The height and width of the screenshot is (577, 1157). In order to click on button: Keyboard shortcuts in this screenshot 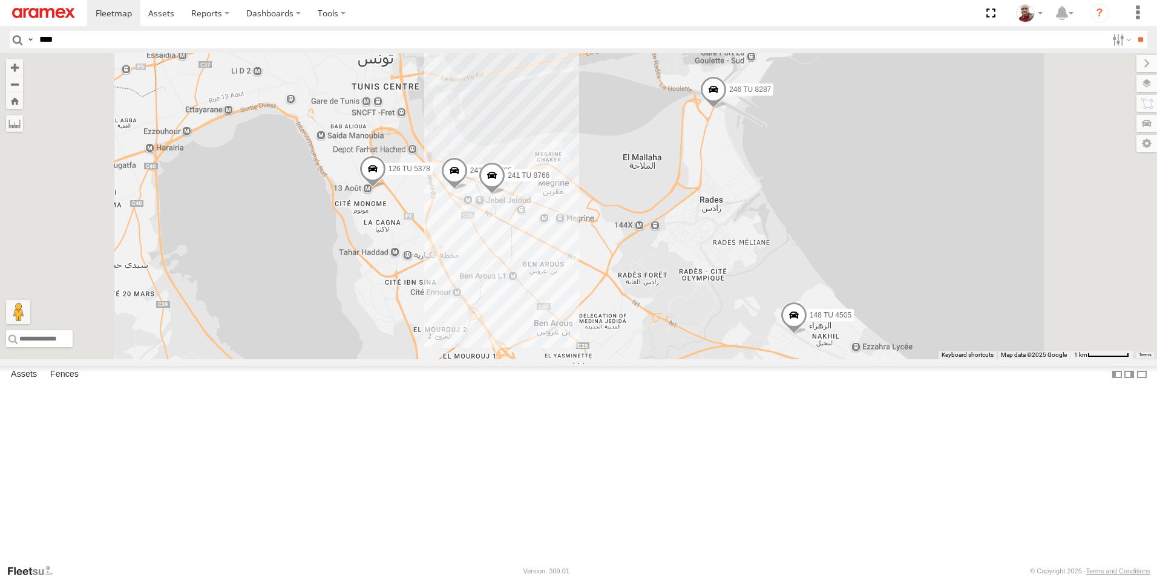, I will do `click(967, 355)`.